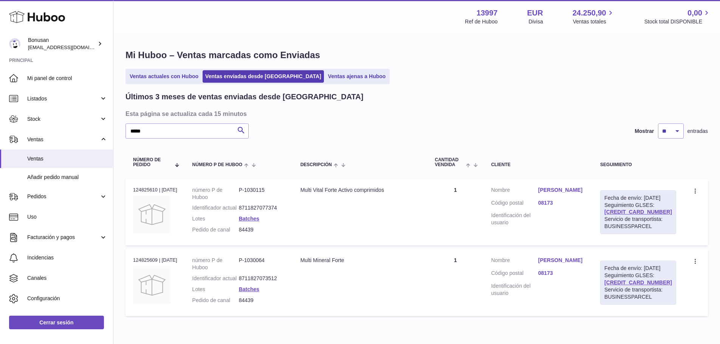 This screenshot has width=720, height=344. Describe the element at coordinates (67, 78) in the screenshot. I see `span: Mi panel de control` at that location.